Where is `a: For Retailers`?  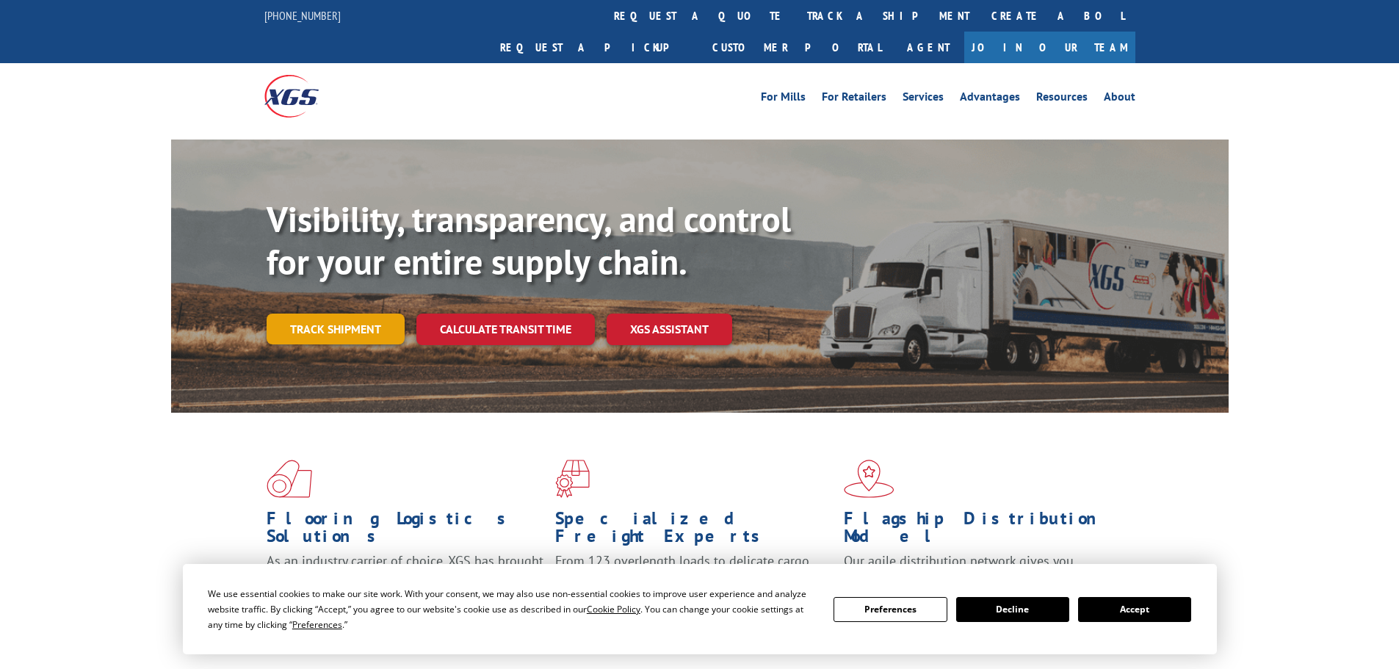 a: For Retailers is located at coordinates (854, 99).